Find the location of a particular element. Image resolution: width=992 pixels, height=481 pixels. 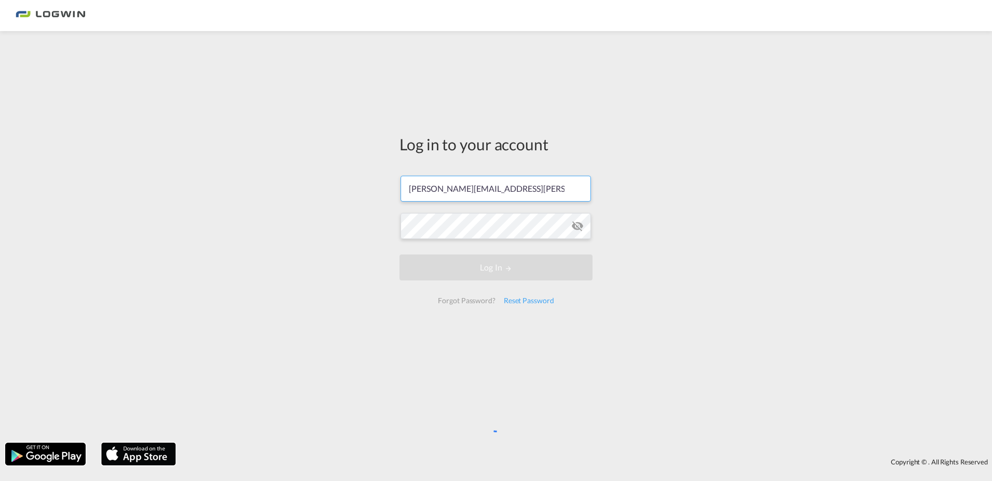

img: bc73a0e0d8c111efacd525e4c8ad7d32.png is located at coordinates (50, 16).